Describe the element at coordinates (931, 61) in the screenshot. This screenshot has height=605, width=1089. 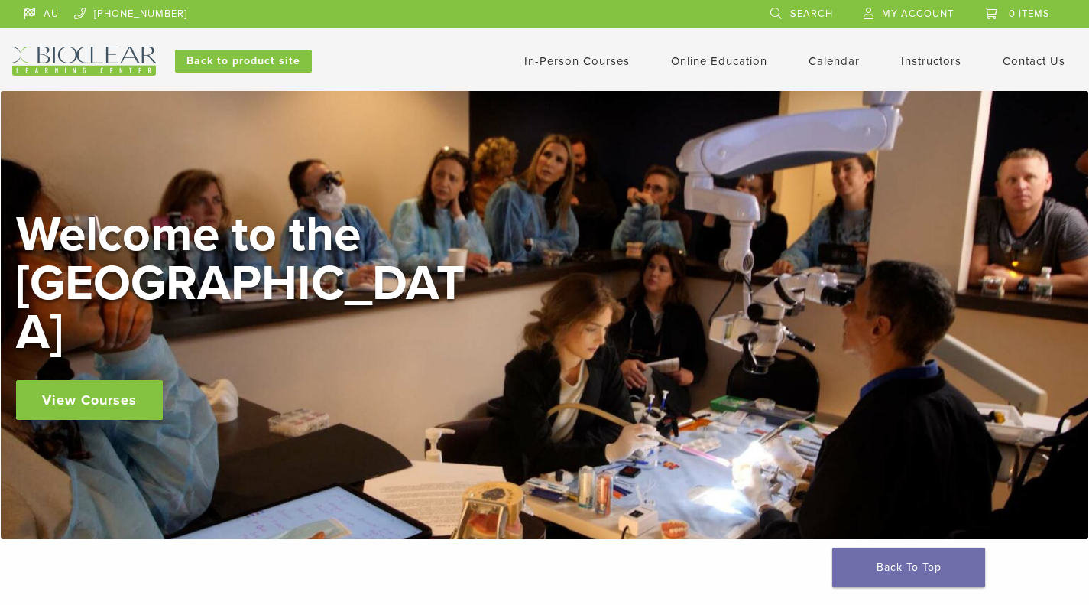
I see `a: Instructors` at that location.